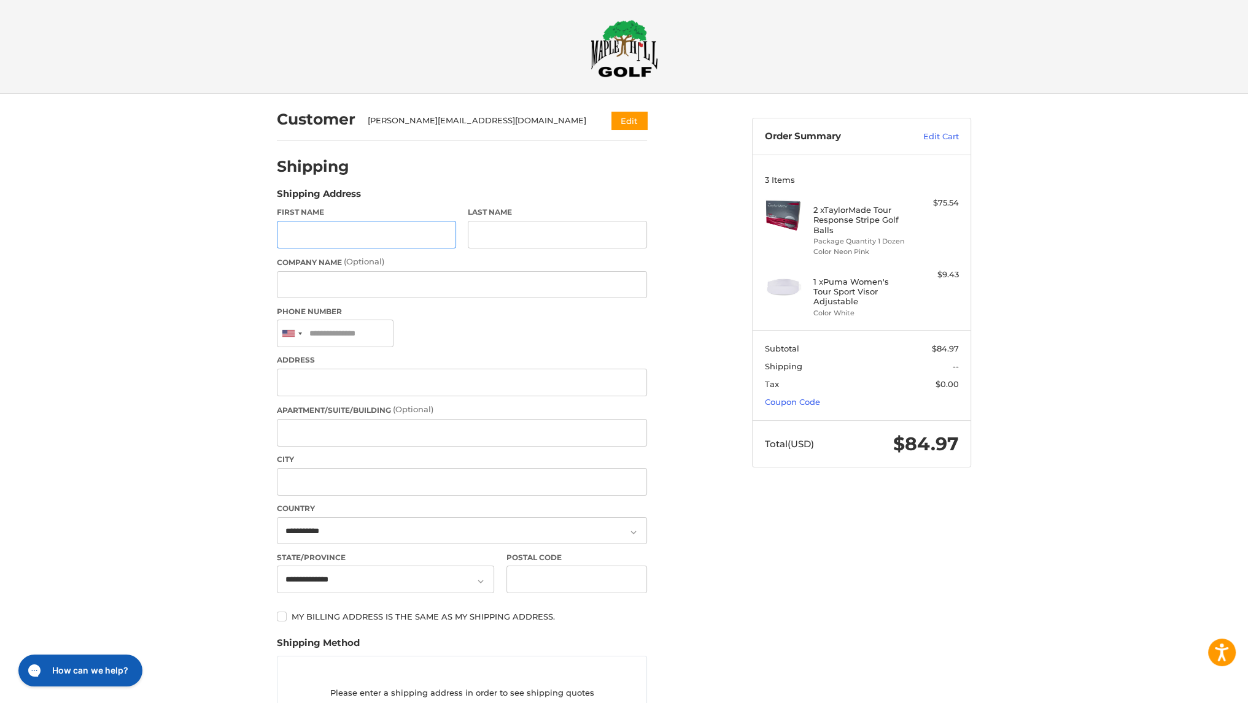 Image resolution: width=1248 pixels, height=703 pixels. What do you see at coordinates (830, 137) in the screenshot?
I see `h3: Order Summary` at bounding box center [830, 137].